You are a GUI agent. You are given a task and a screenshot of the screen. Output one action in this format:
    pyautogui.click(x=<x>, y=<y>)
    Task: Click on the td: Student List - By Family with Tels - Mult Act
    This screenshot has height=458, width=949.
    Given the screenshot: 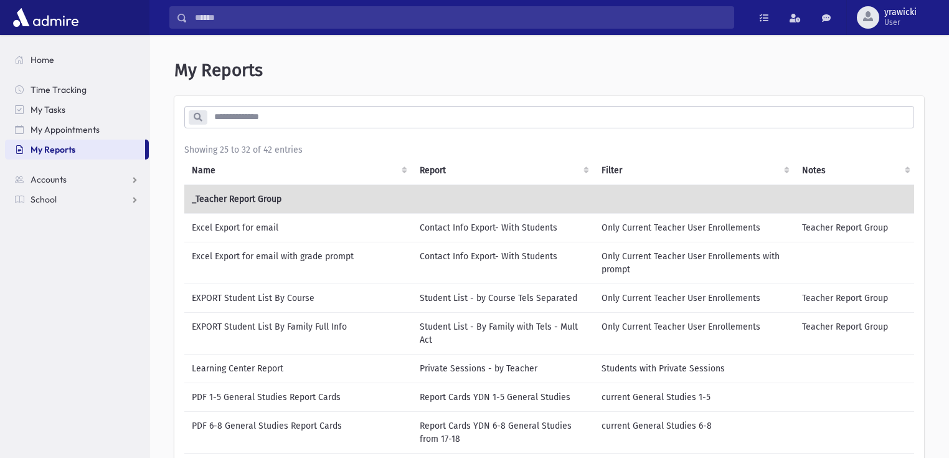 What is the action you would take?
    pyautogui.click(x=503, y=333)
    